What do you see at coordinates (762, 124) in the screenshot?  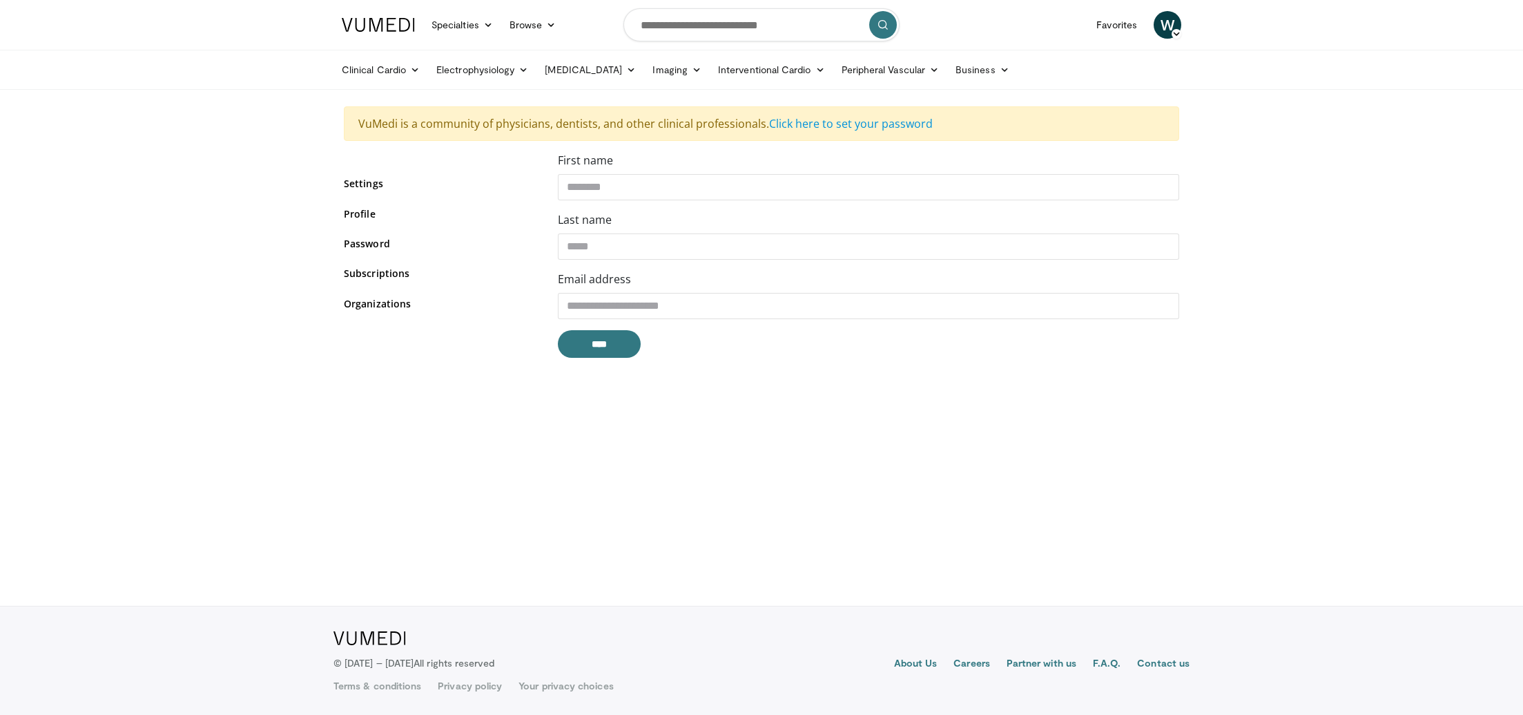 I see `div: VuMedi is a community of physicians, dentists, and other clinical professionals.` at bounding box center [762, 124].